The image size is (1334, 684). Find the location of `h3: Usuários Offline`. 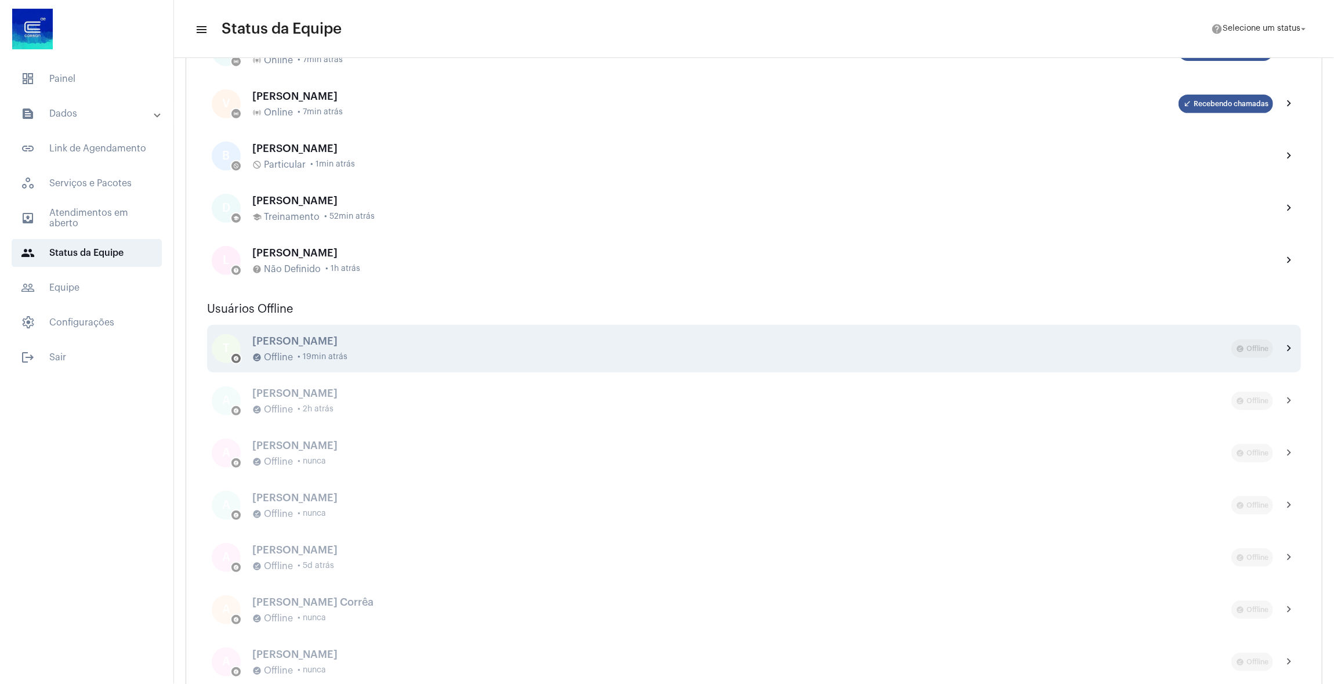

h3: Usuários Offline is located at coordinates (754, 309).